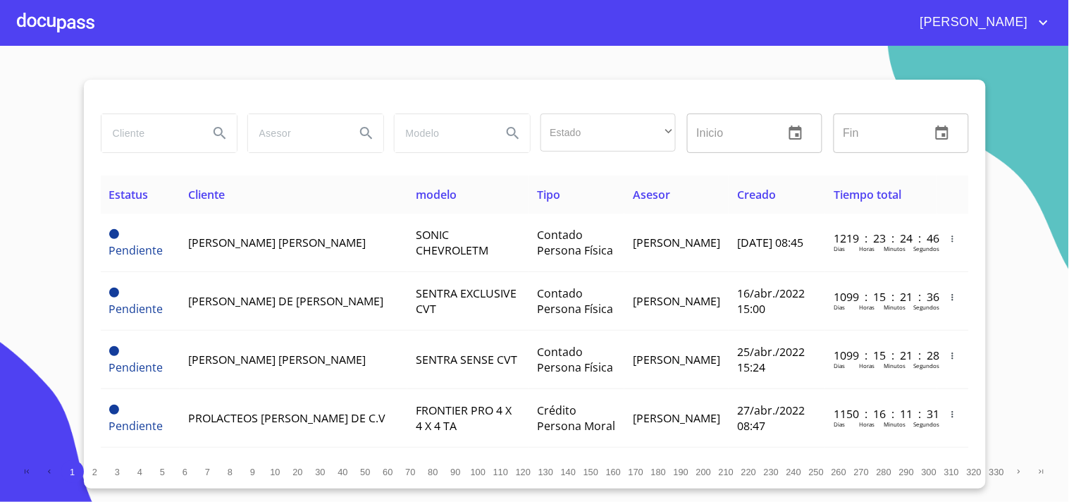 This screenshot has width=1069, height=502. Describe the element at coordinates (951, 471) in the screenshot. I see `span: 310` at that location.